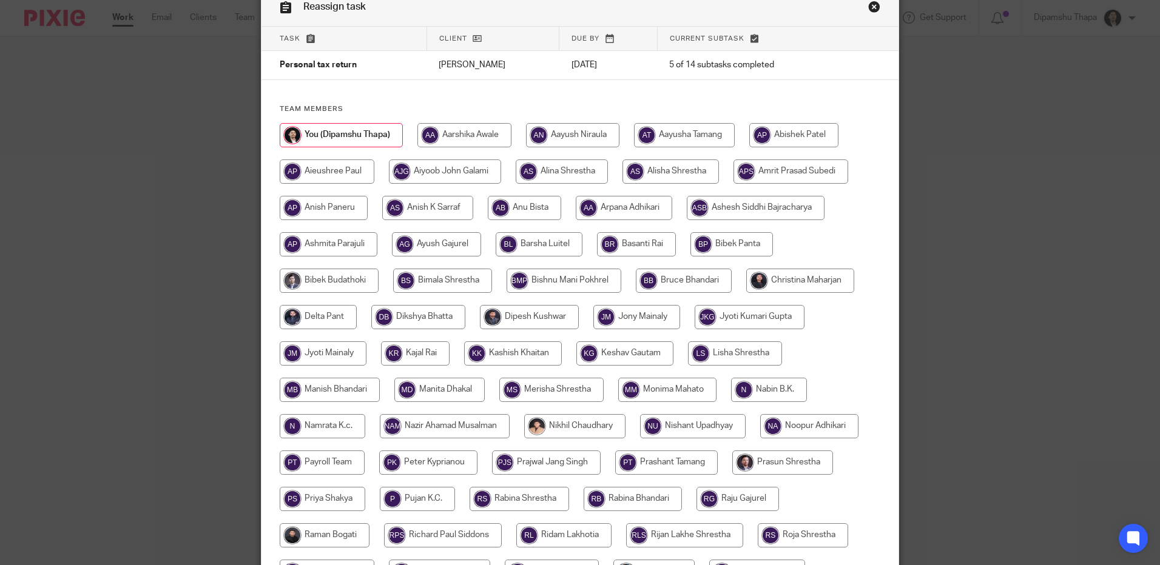  I want to click on td: 5 of 14 subtasks completed, so click(751, 66).